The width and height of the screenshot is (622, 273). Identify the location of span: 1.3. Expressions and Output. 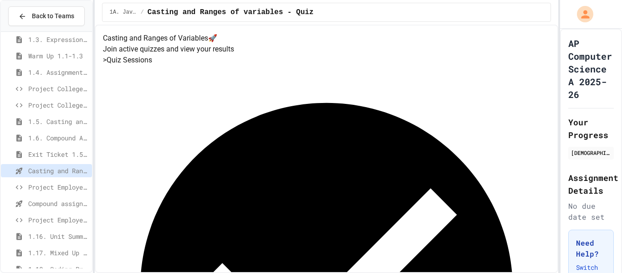
(58, 39).